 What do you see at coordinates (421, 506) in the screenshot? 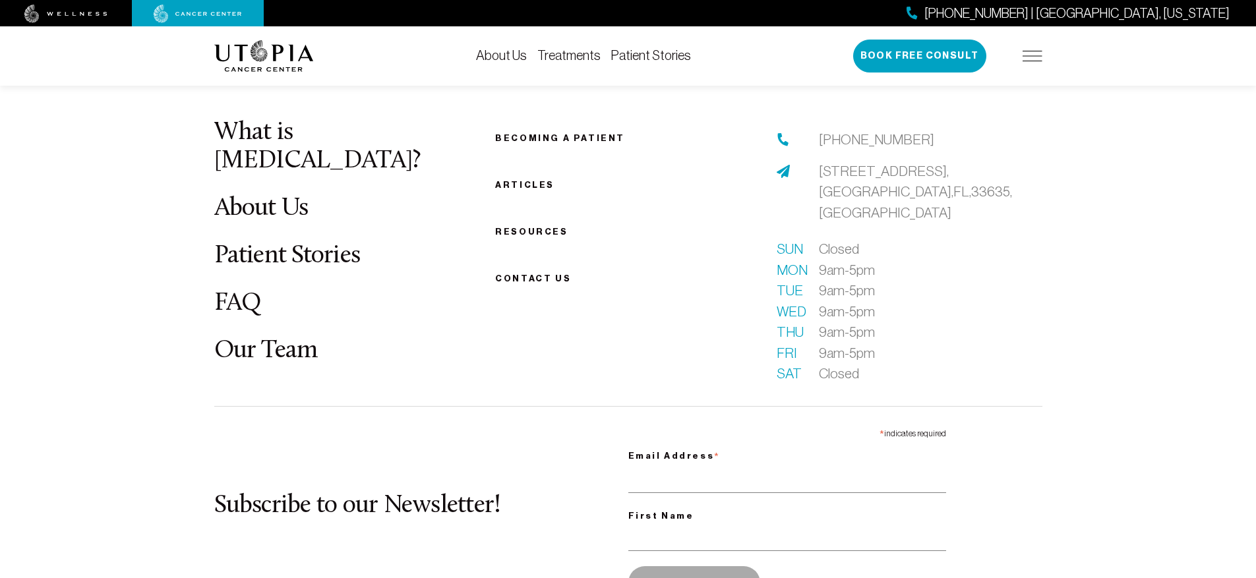
I see `h2: Subscribe to our Newsletter!` at bounding box center [421, 506].